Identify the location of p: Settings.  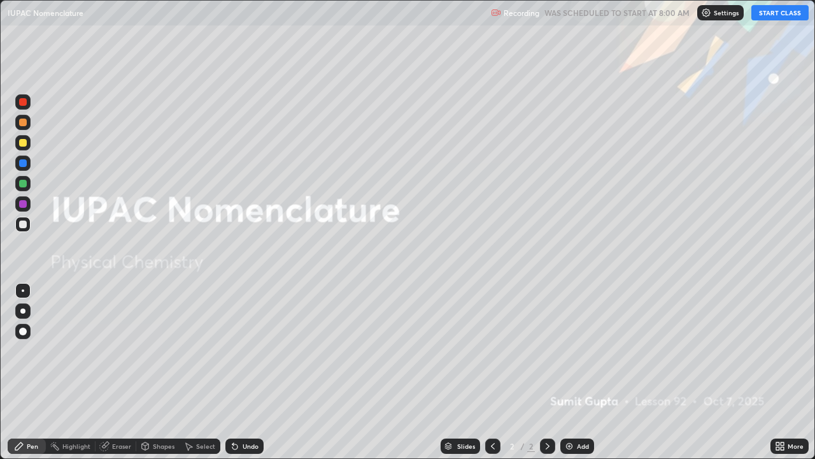
(726, 13).